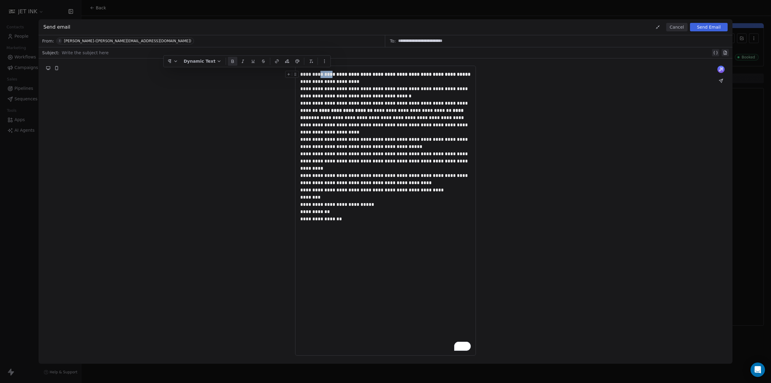 The image size is (771, 383). What do you see at coordinates (48, 41) in the screenshot?
I see `span: From:` at bounding box center [48, 41].